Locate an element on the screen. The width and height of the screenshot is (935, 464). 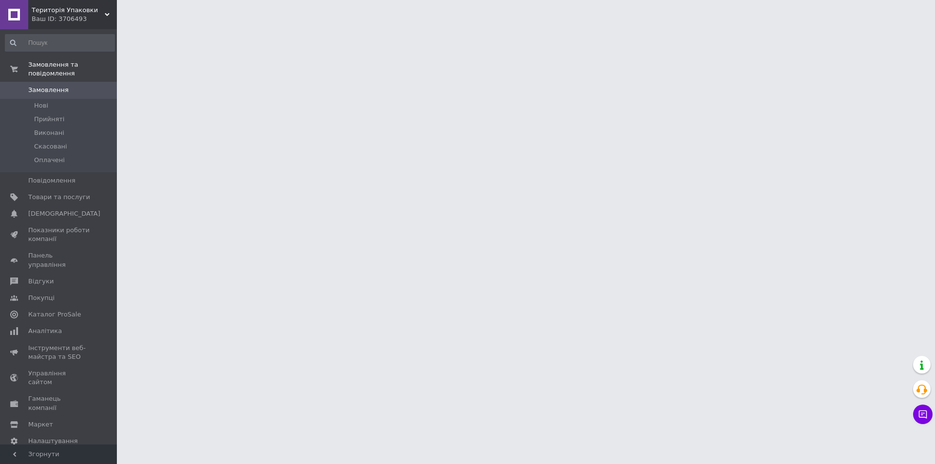
input: Пошук is located at coordinates (60, 43).